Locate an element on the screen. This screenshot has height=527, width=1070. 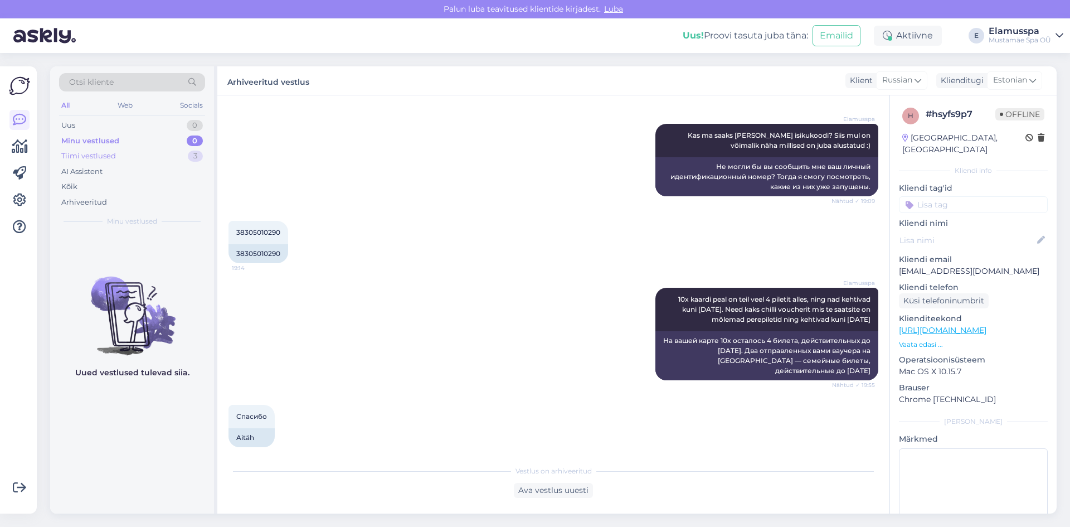
span: Спасибо is located at coordinates (251, 416).